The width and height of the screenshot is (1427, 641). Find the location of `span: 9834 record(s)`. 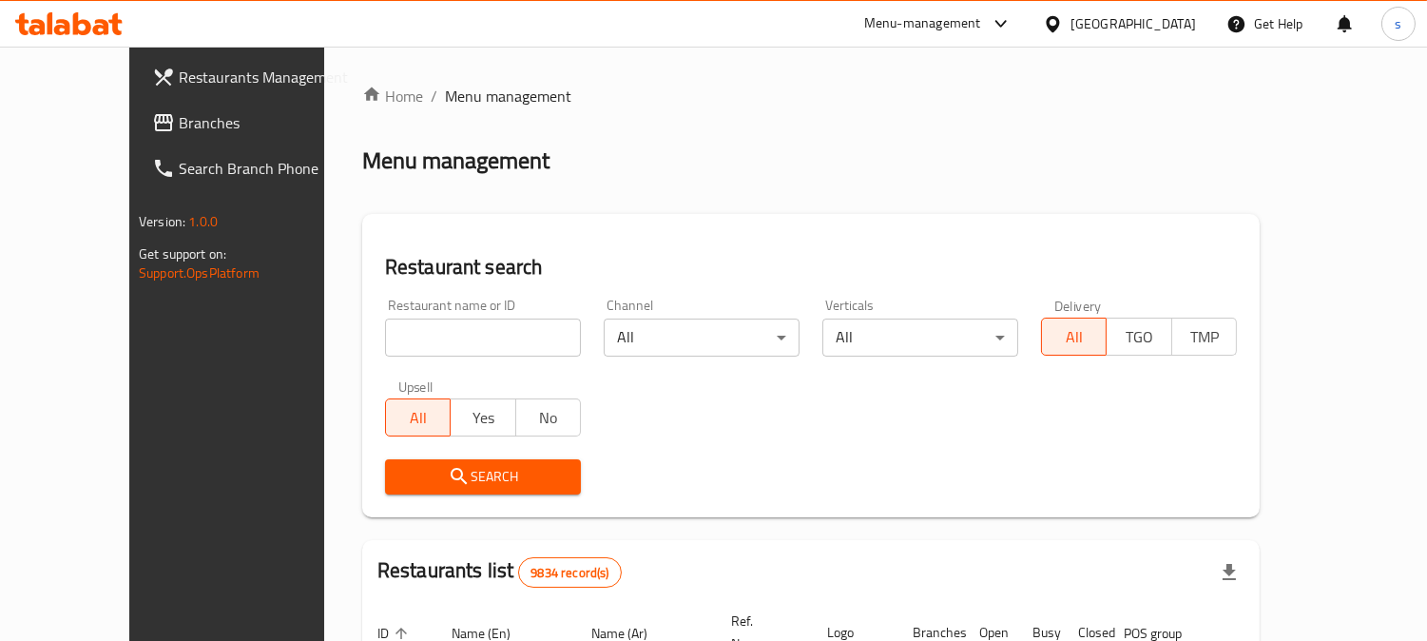

span: 9834 record(s) is located at coordinates (569, 572).